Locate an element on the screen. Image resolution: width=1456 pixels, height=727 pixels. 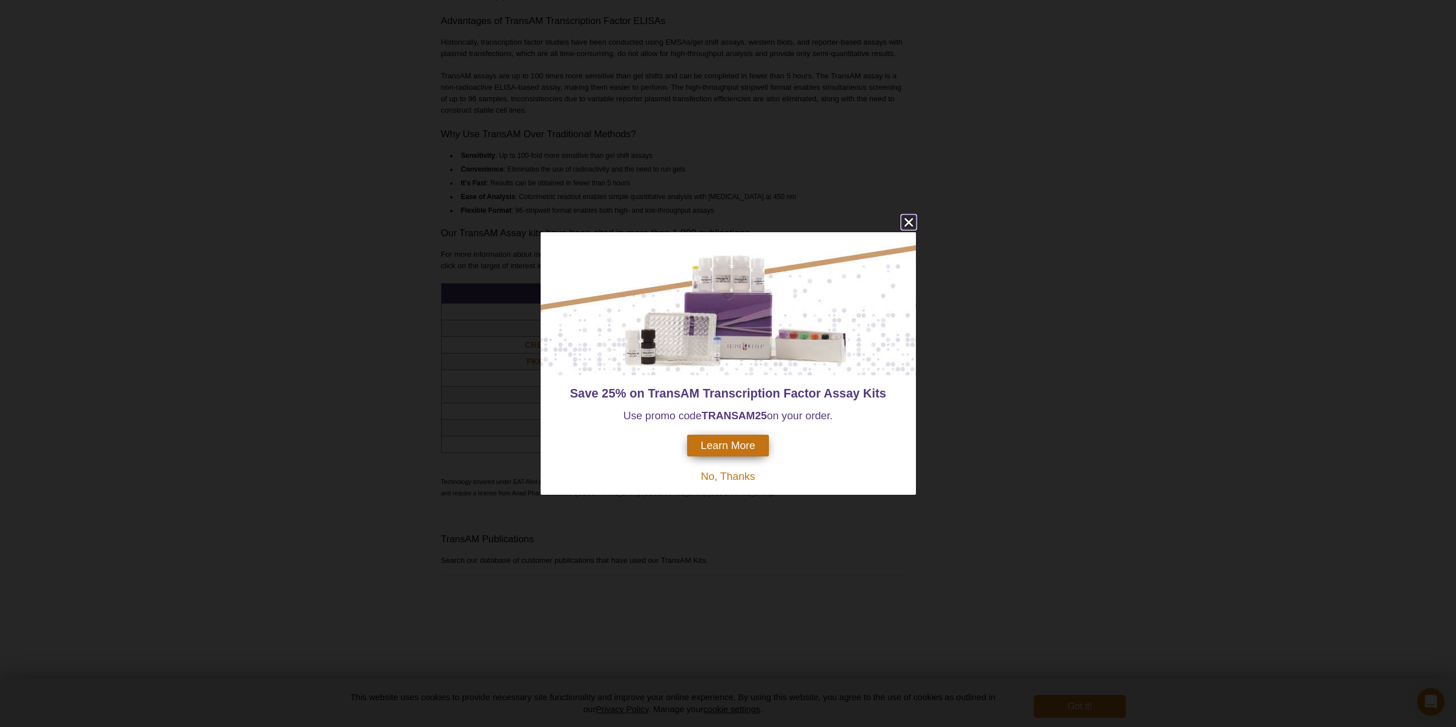
span: No, Thanks is located at coordinates (728, 476).